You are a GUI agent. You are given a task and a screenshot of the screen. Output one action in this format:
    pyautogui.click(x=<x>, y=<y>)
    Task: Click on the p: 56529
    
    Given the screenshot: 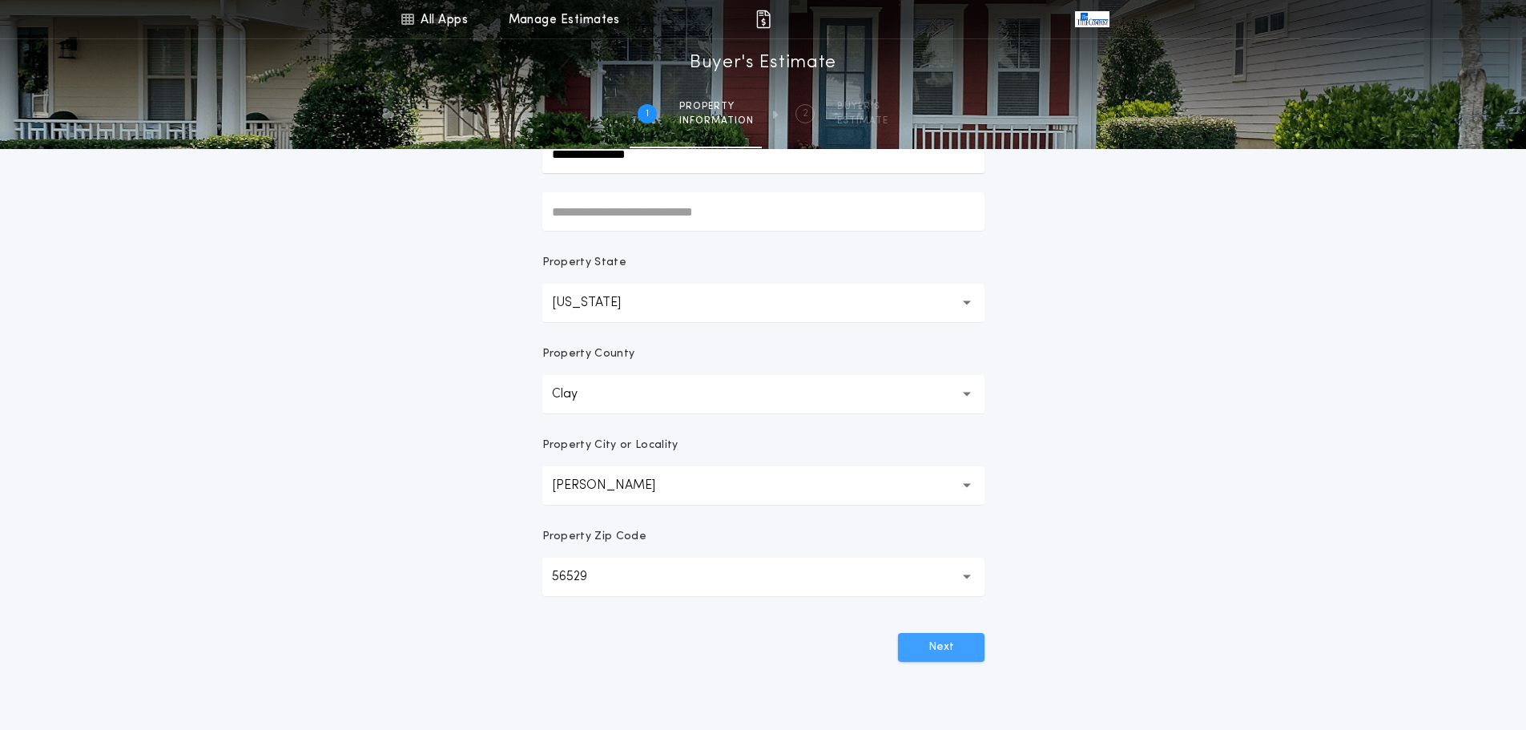 What is the action you would take?
    pyautogui.click(x=583, y=577)
    